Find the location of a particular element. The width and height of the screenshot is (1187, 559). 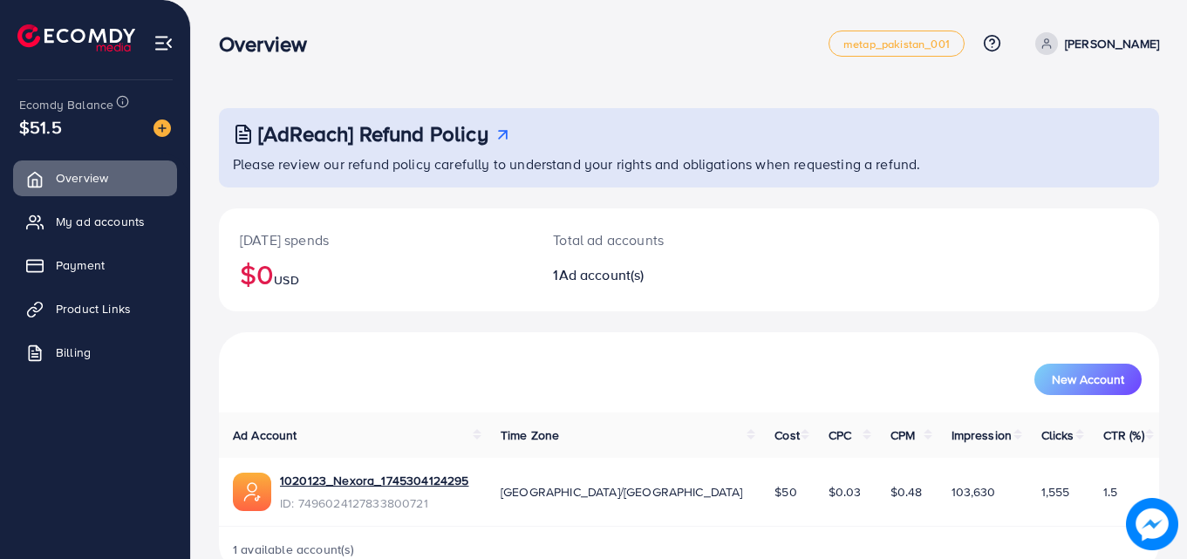

a: 1020123_Nexora_1745304124295 is located at coordinates (374, 481).